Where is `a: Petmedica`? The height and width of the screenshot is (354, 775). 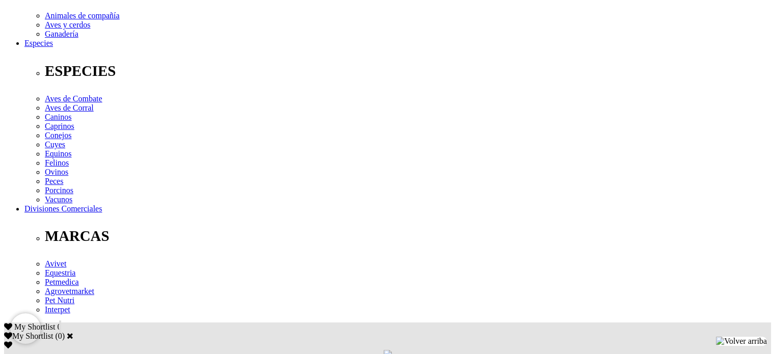
a: Petmedica is located at coordinates (62, 282).